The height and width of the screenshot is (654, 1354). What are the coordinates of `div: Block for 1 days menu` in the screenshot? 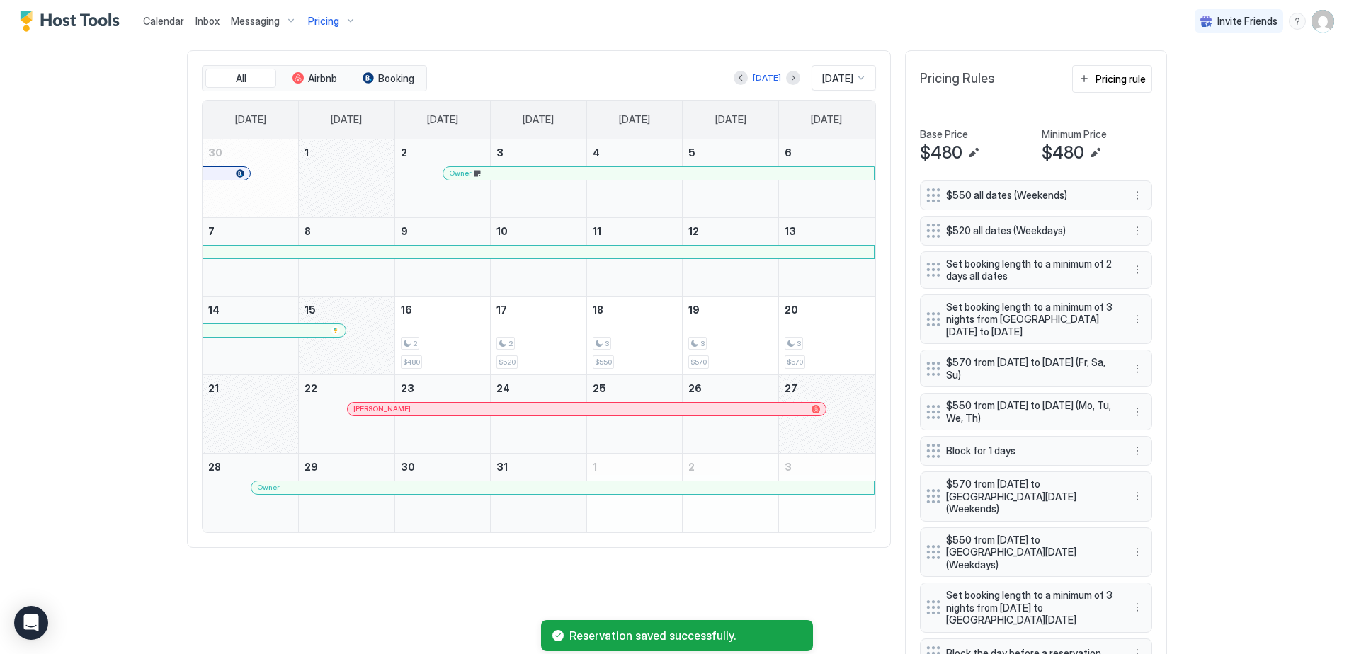 It's located at (1036, 451).